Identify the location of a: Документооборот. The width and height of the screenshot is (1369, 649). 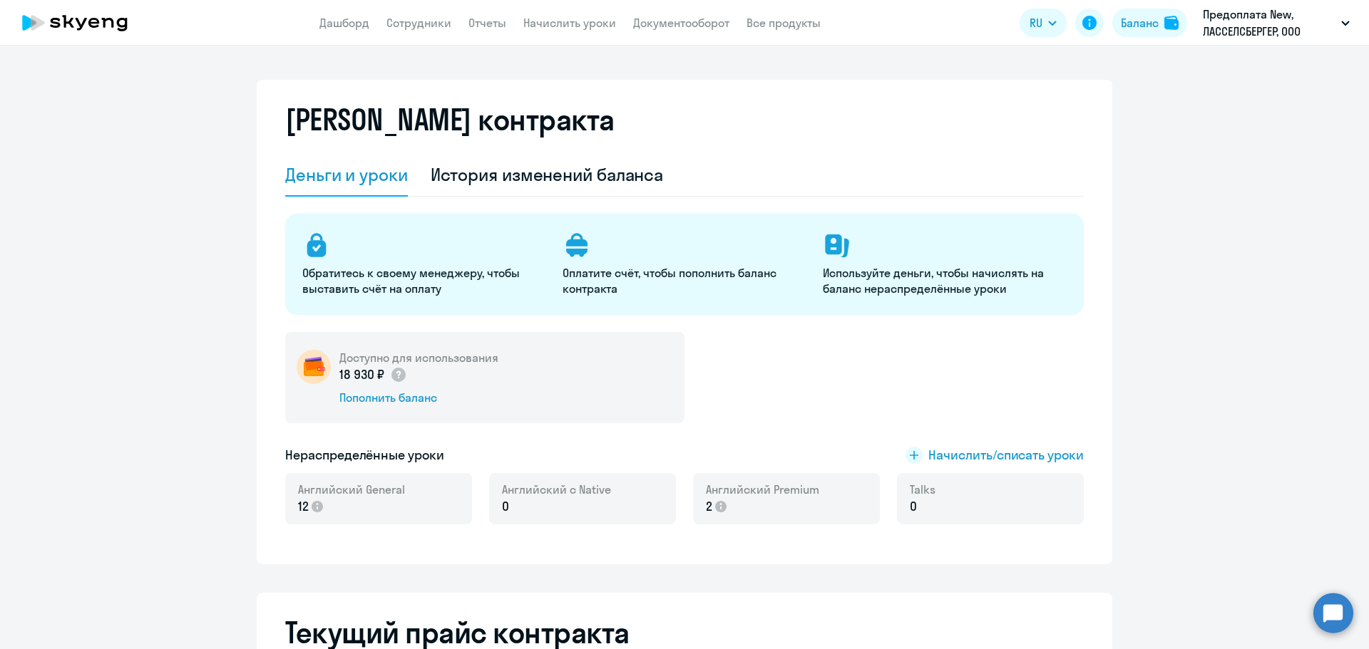
(681, 23).